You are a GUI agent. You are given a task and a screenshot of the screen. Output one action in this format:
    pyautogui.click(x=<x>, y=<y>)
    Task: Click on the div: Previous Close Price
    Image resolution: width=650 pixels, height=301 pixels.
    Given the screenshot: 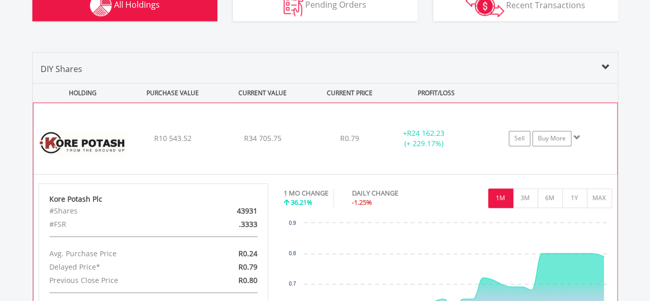 What is the action you would take?
    pyautogui.click(x=116, y=280)
    